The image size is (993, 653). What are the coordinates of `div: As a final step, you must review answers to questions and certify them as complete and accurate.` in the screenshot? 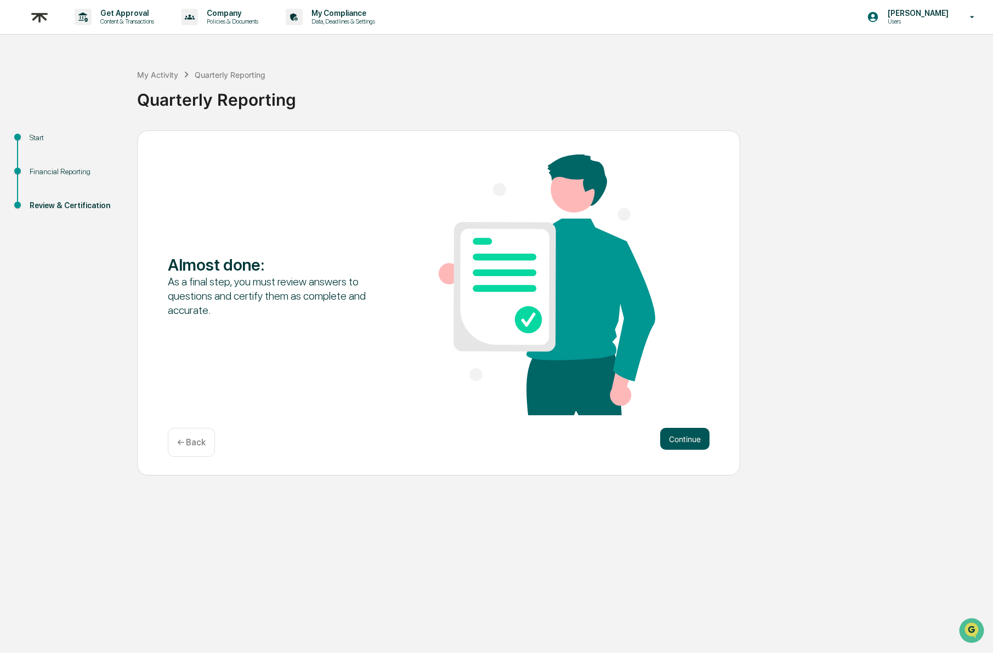 It's located at (276, 296).